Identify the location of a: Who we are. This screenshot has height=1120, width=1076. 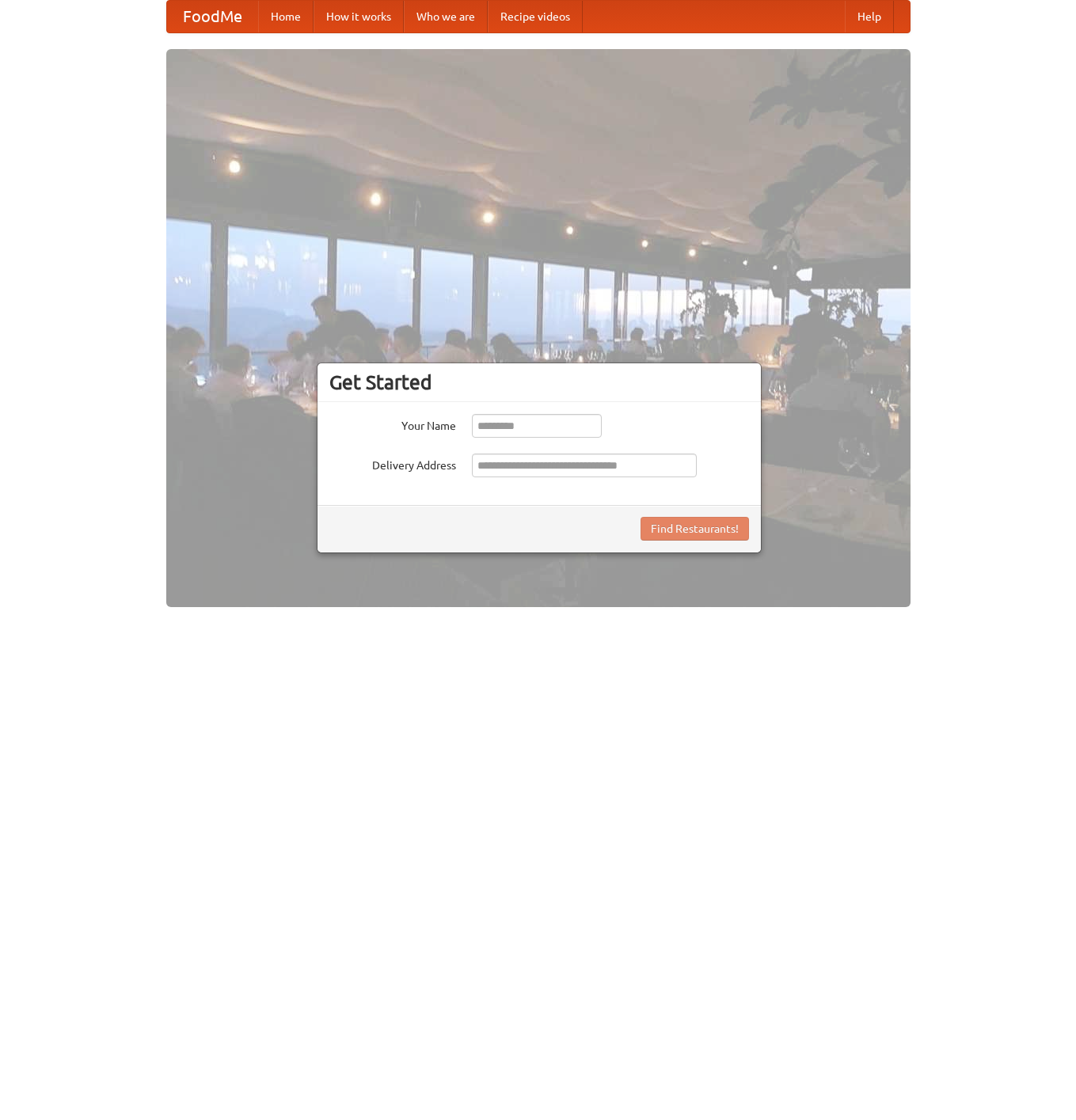
(446, 16).